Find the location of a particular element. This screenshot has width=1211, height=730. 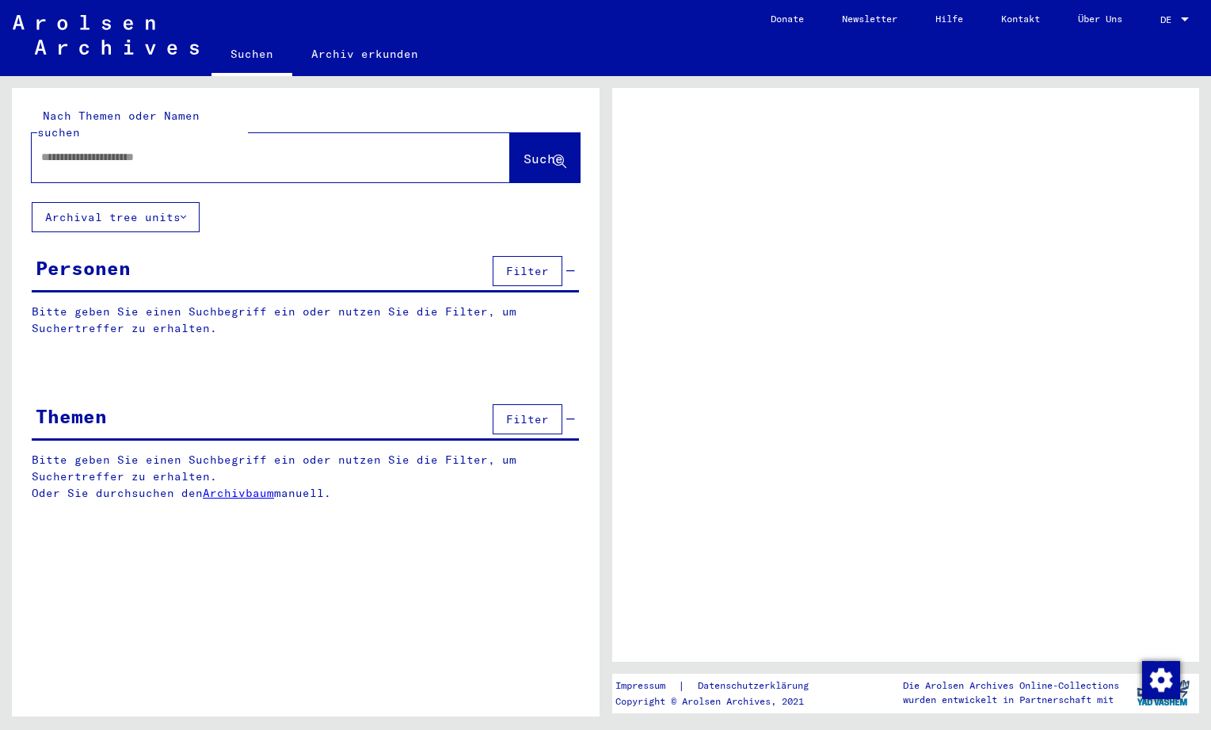

p: Bitte geben Sie einen Suchbegriff ein oder nutzen Sie die Filter, um Suchertreffer zu erhalten. is located at coordinates (305, 320).